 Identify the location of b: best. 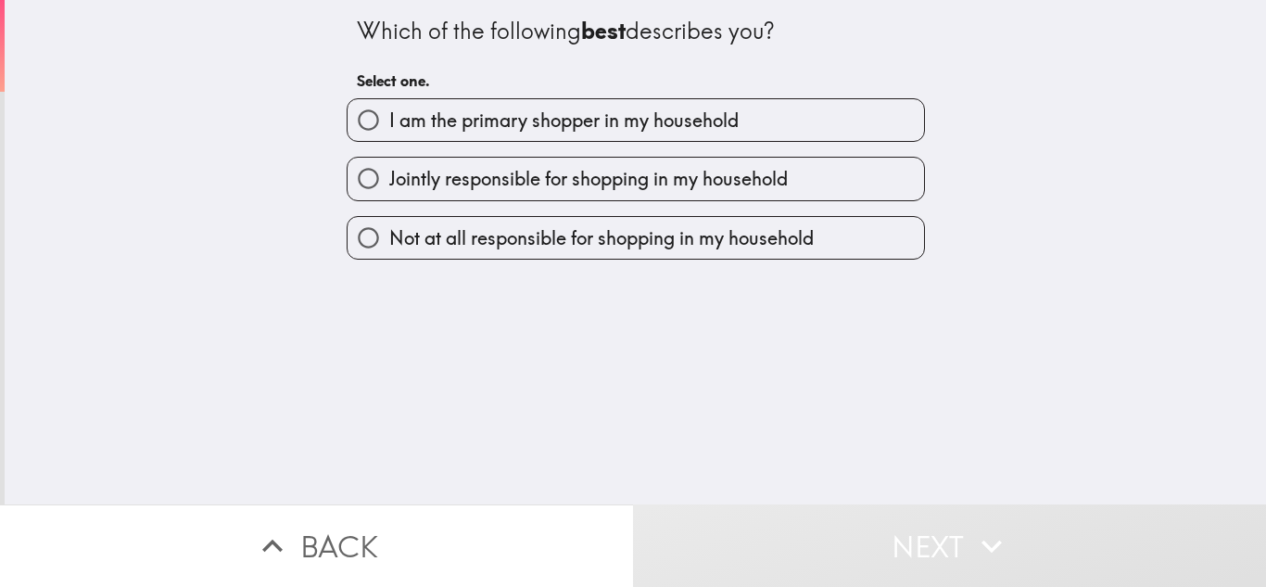
(603, 31).